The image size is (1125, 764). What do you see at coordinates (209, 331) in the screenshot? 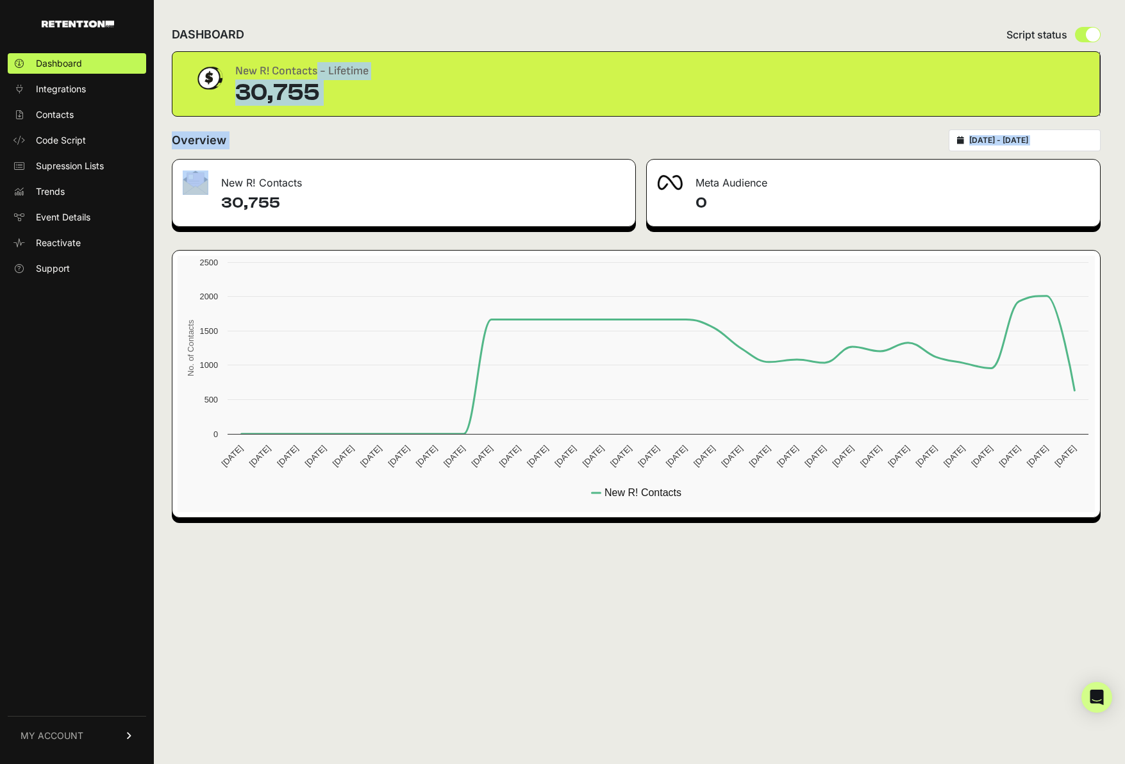
I see `text: 1500` at bounding box center [209, 331].